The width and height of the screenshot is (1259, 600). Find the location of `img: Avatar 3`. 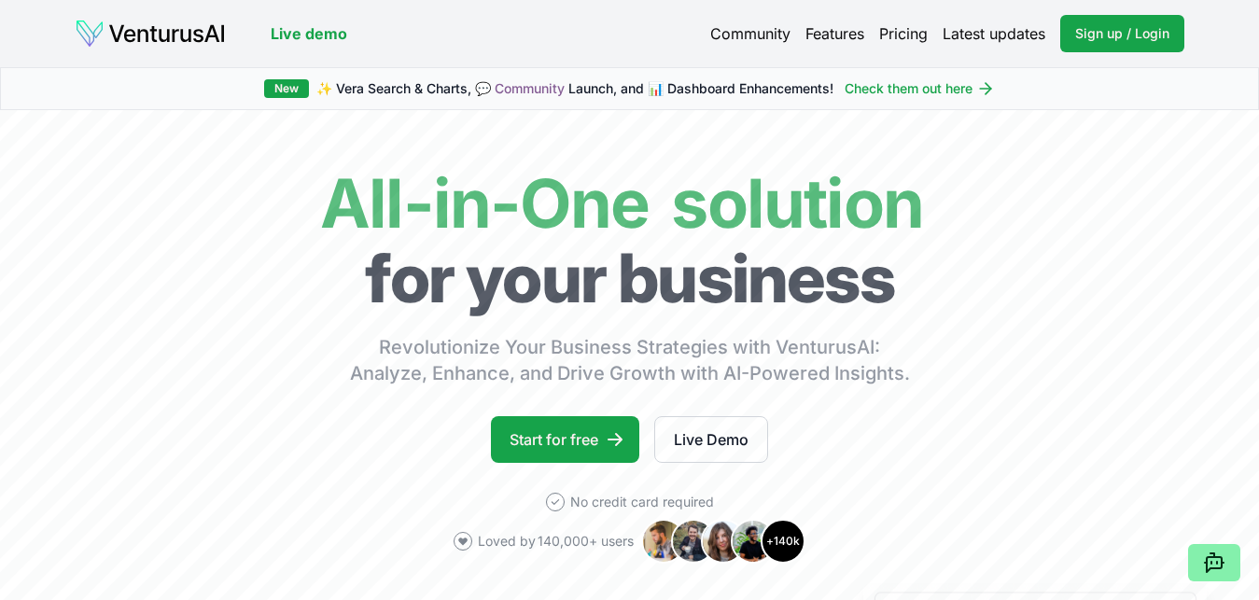

img: Avatar 3 is located at coordinates (723, 541).